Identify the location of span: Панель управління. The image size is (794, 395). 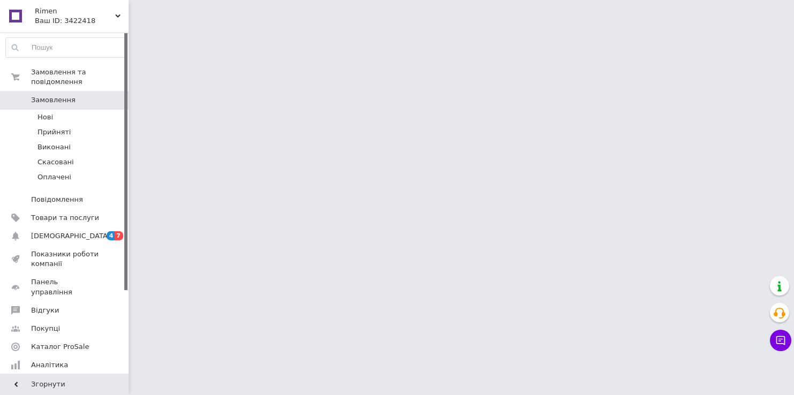
(65, 287).